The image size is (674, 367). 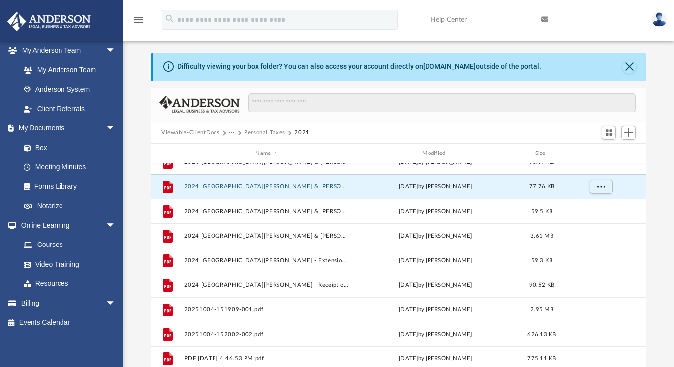 What do you see at coordinates (442, 103) in the screenshot?
I see `input: Search files and folders` at bounding box center [442, 103].